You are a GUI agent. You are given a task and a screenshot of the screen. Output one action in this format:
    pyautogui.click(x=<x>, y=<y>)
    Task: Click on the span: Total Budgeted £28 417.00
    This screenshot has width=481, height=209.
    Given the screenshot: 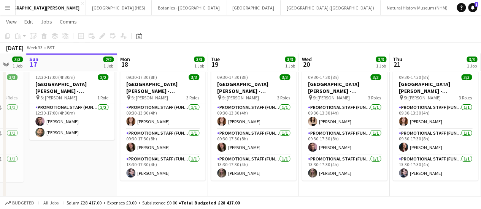 What is the action you would take?
    pyautogui.click(x=210, y=203)
    